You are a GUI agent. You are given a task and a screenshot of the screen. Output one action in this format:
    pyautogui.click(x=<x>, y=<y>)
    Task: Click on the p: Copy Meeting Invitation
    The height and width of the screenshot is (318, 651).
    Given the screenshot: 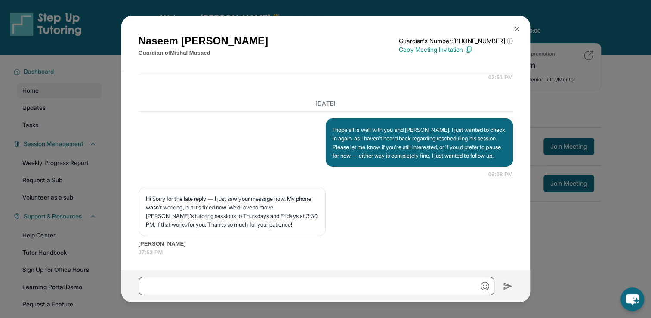 What is the action you would take?
    pyautogui.click(x=456, y=50)
    